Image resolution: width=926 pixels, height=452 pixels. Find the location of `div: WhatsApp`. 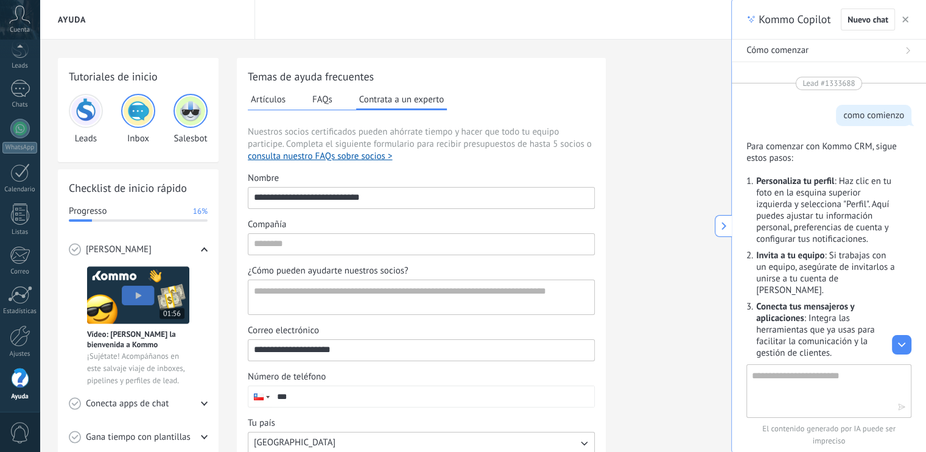

div: WhatsApp is located at coordinates (19, 147).